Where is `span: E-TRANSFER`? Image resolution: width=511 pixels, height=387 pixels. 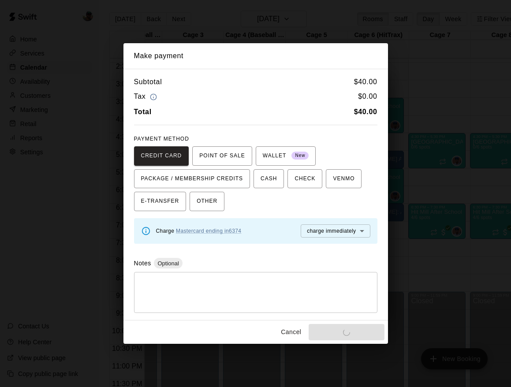
span: E-TRANSFER is located at coordinates (160, 202).